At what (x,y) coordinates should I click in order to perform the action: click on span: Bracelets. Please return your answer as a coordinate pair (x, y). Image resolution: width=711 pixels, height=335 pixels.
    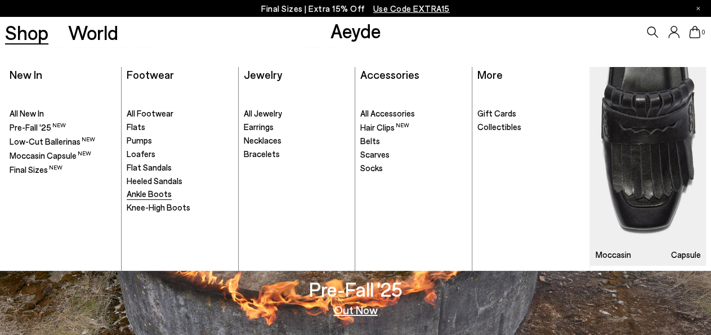
    Looking at the image, I should click on (262, 154).